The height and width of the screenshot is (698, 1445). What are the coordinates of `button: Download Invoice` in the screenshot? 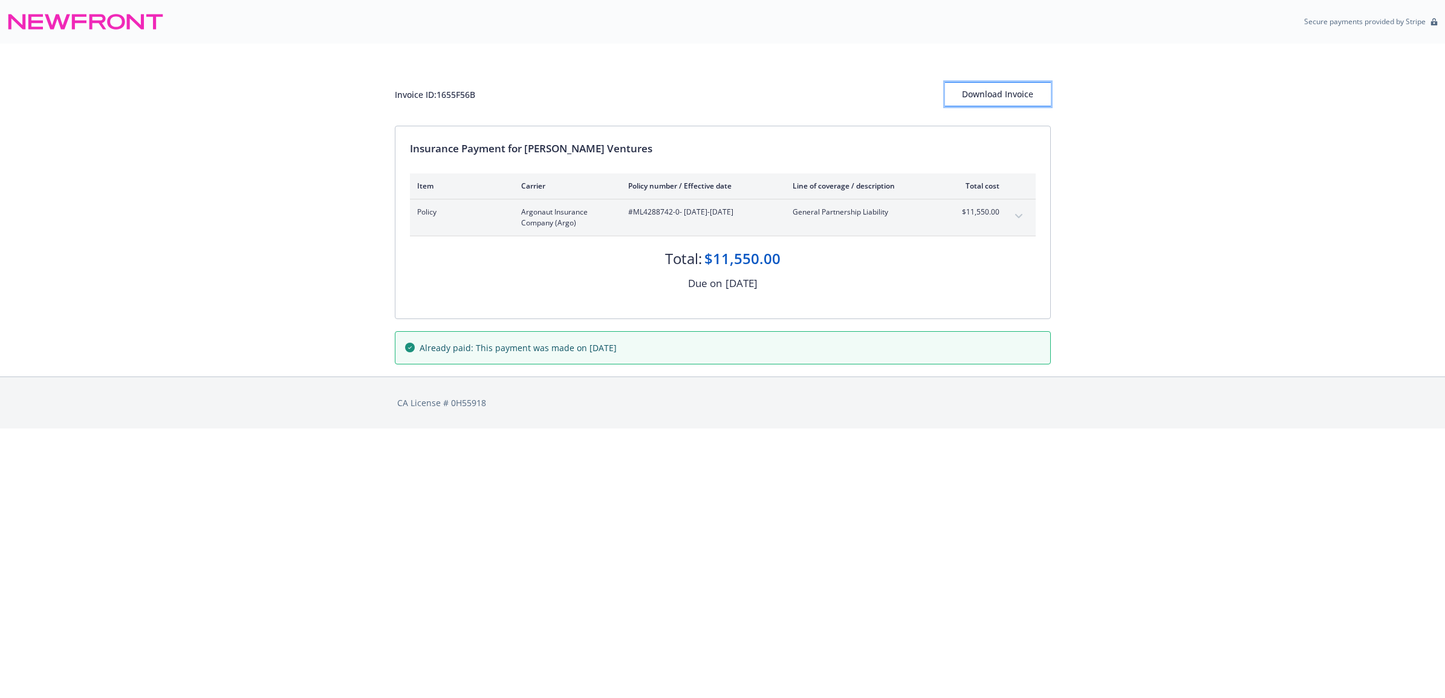 It's located at (998, 94).